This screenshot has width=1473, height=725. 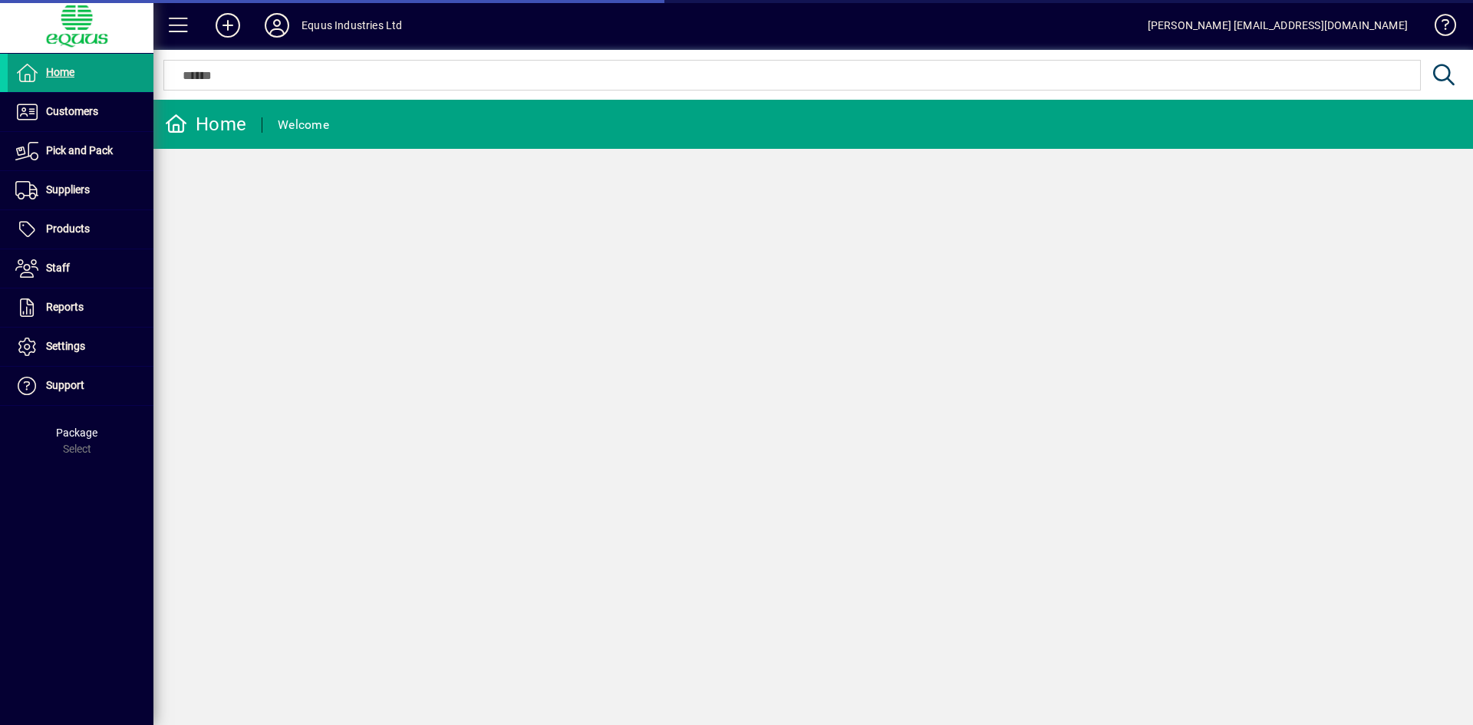 I want to click on span: Reports, so click(x=64, y=307).